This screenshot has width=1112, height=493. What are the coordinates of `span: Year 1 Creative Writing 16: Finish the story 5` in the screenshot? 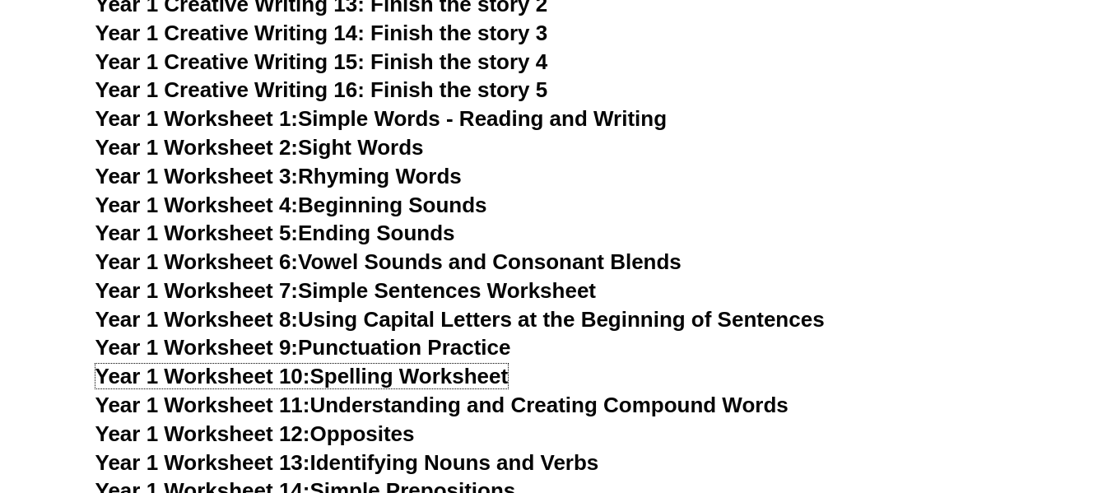 It's located at (322, 90).